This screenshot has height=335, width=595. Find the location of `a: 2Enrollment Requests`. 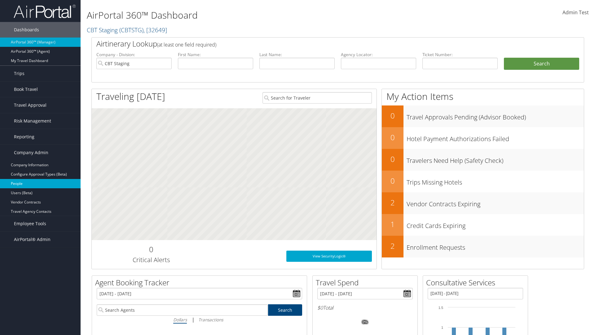

a: 2Enrollment Requests is located at coordinates (483, 247).